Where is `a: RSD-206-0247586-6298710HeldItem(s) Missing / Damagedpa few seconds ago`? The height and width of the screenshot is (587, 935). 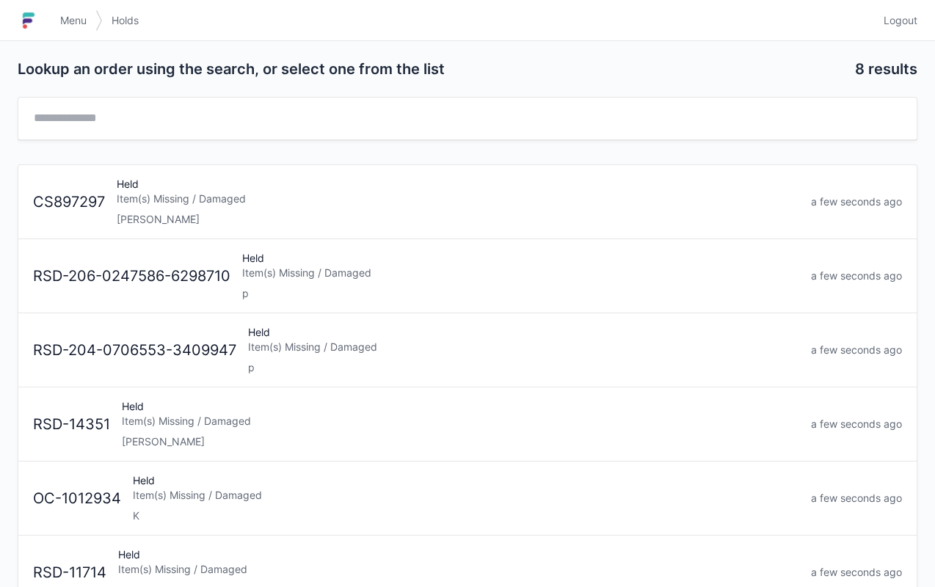 a: RSD-206-0247586-6298710HeldItem(s) Missing / Damagedpa few seconds ago is located at coordinates (468, 276).